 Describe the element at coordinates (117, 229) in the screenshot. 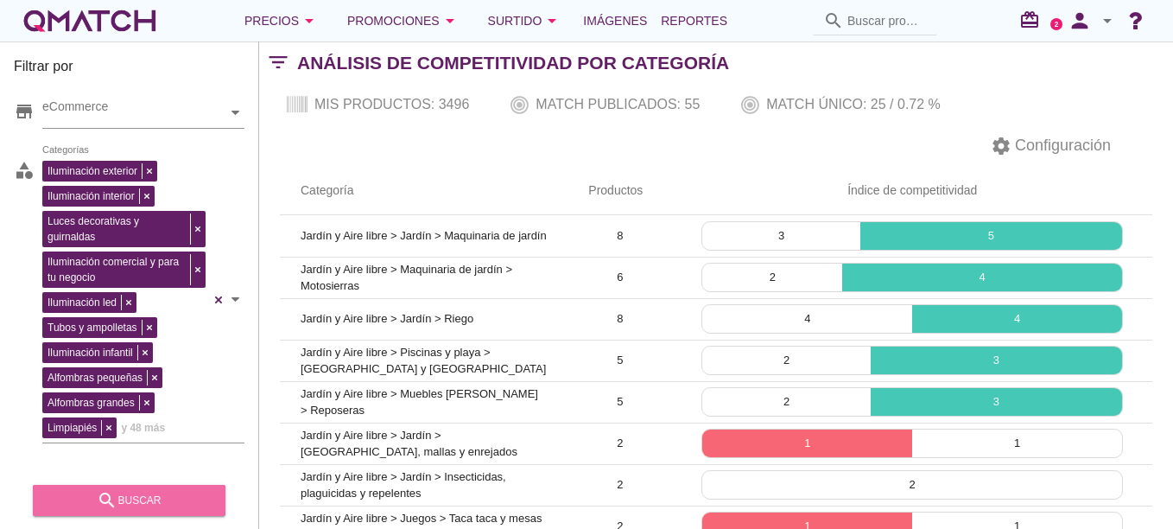

I see `span: Luces decorativas y guirnaldas` at that location.